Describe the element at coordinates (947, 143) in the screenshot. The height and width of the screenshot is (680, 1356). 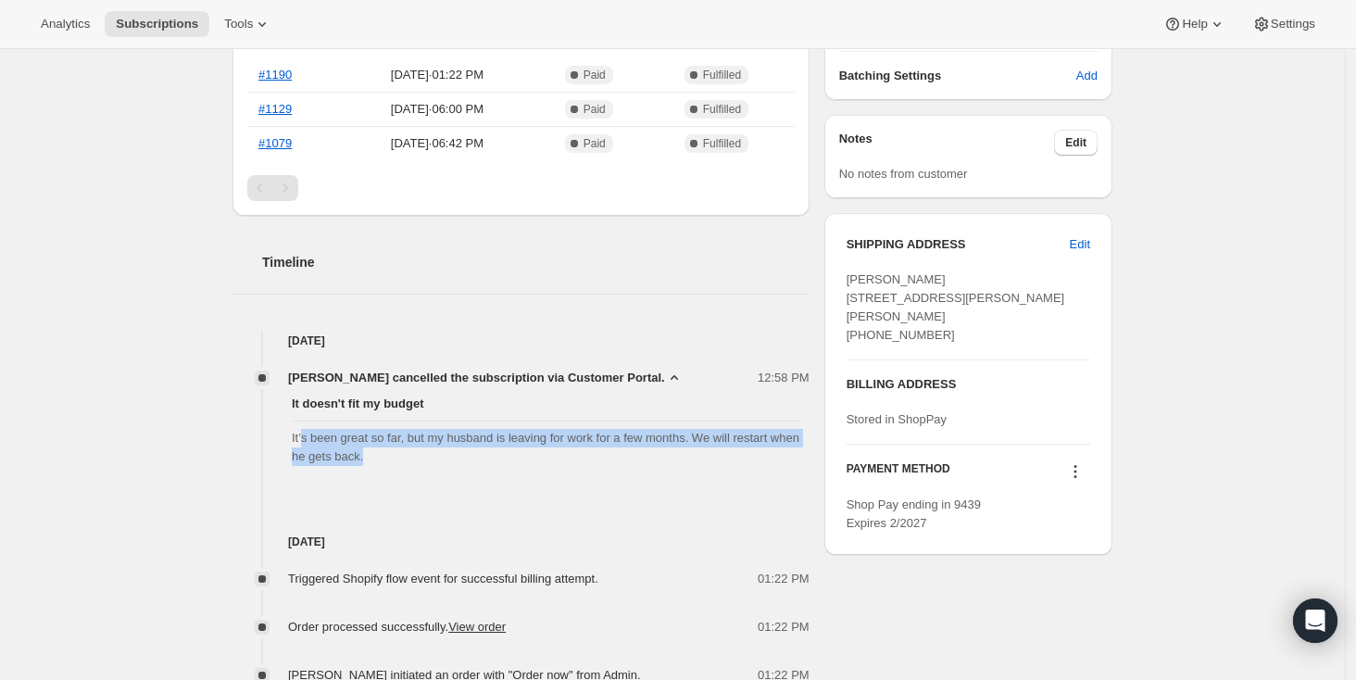
I see `h3: Notes` at that location.